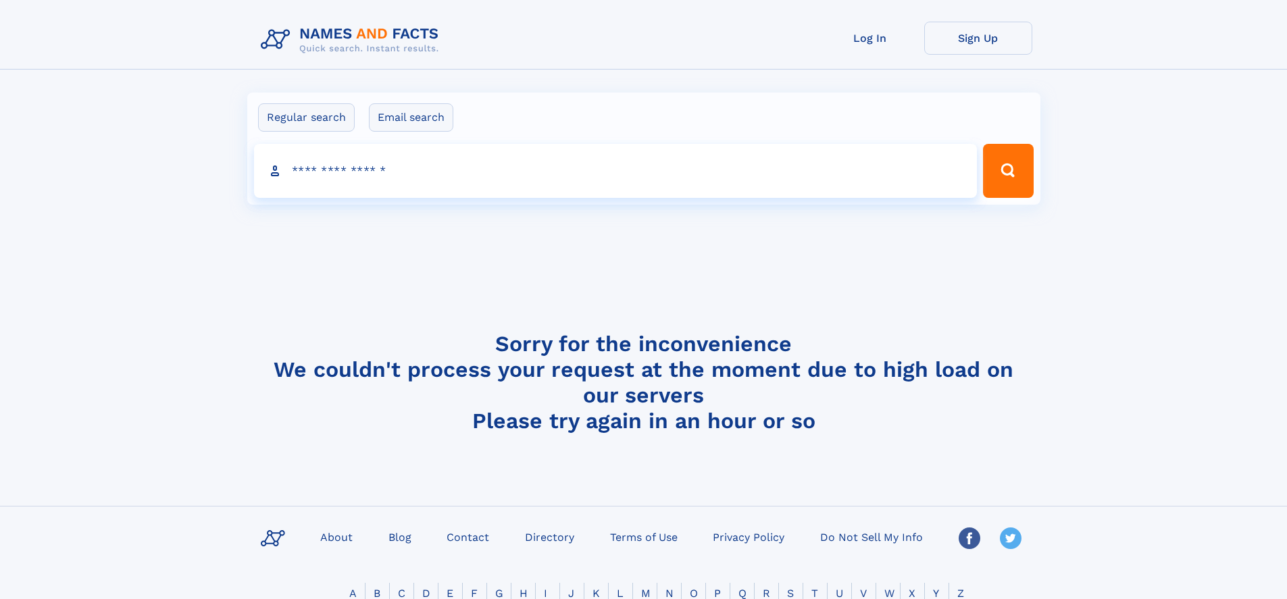 The height and width of the screenshot is (599, 1287). What do you see at coordinates (1011, 538) in the screenshot?
I see `img: Twitter` at bounding box center [1011, 538].